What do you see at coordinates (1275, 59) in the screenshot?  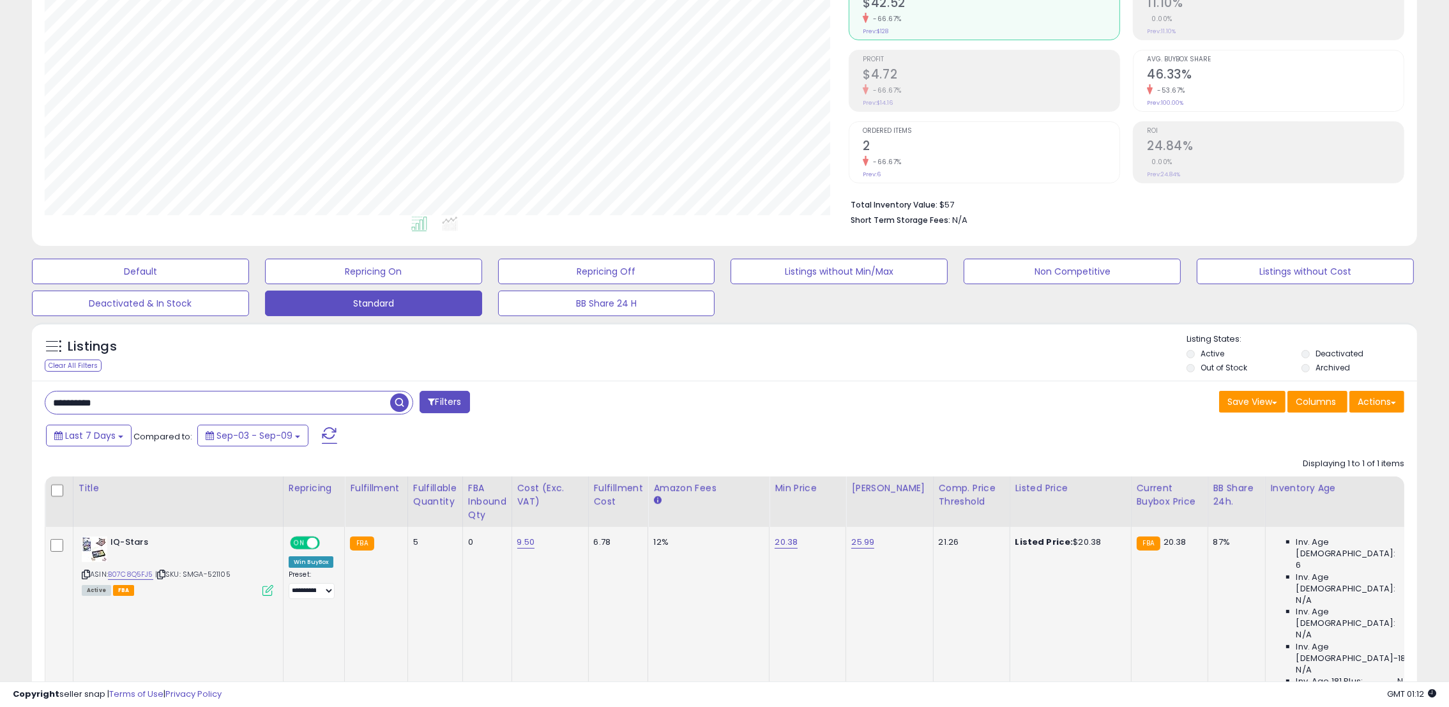 I see `span: Avg. Buybox Share` at bounding box center [1275, 59].